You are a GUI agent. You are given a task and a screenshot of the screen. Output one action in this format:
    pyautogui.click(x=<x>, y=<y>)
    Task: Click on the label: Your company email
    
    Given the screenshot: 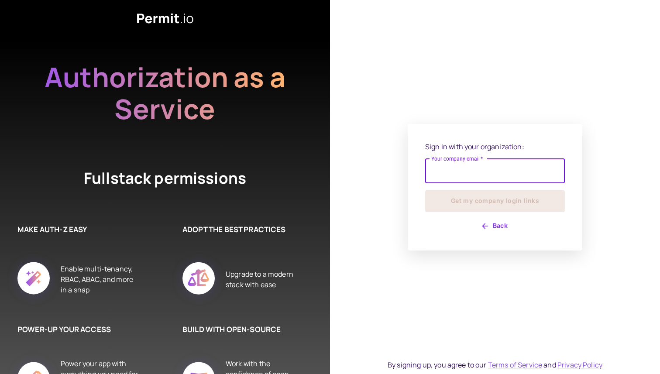 What is the action you would take?
    pyautogui.click(x=457, y=159)
    